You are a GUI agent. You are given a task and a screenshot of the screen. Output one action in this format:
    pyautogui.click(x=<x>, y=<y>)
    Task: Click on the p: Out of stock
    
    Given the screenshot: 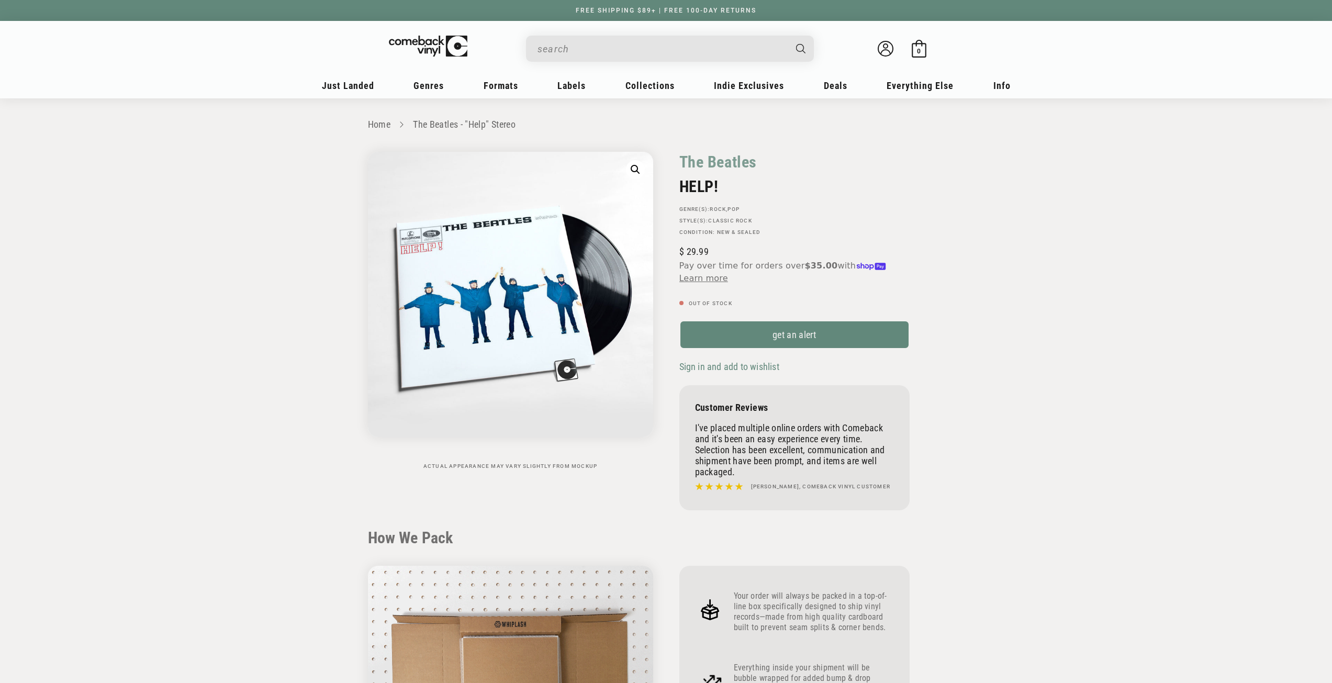 What is the action you would take?
    pyautogui.click(x=795, y=304)
    